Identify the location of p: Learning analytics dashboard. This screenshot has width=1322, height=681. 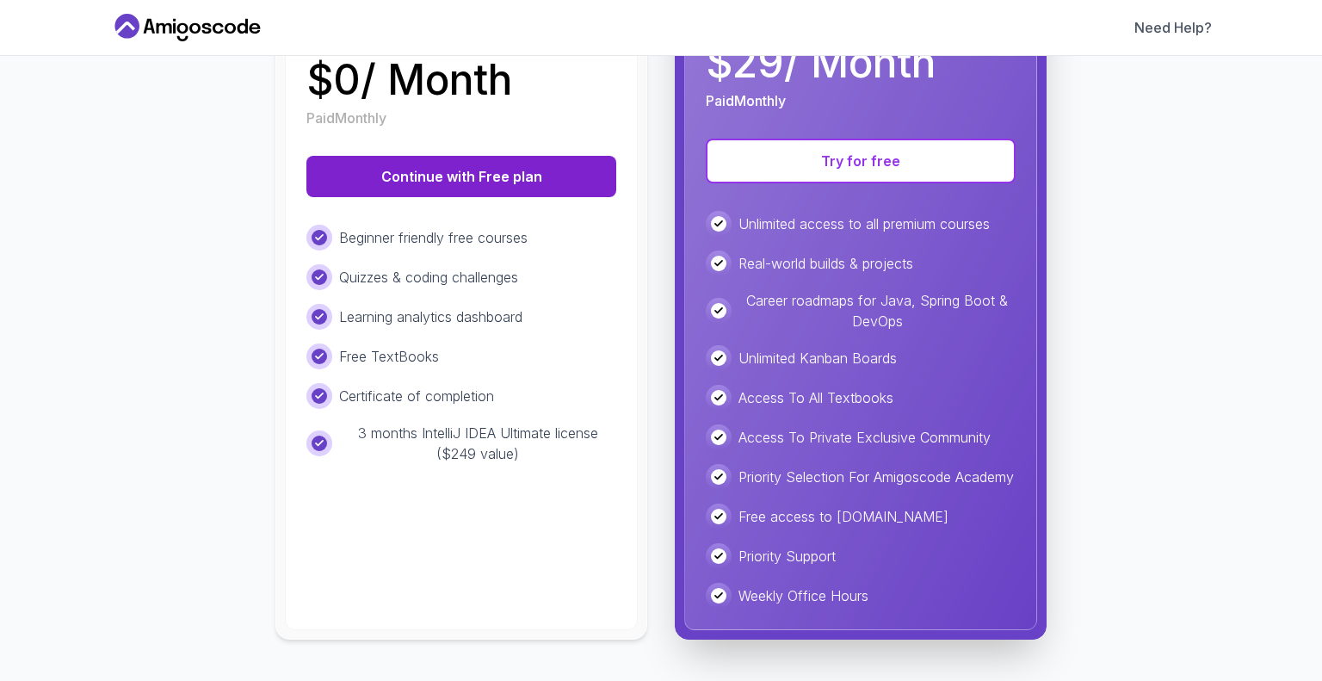
(430, 317).